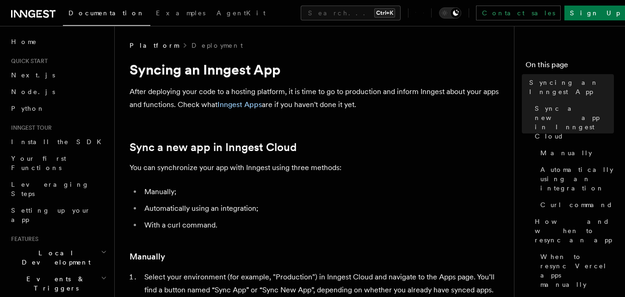  What do you see at coordinates (27, 61) in the screenshot?
I see `span: Quick start` at bounding box center [27, 61].